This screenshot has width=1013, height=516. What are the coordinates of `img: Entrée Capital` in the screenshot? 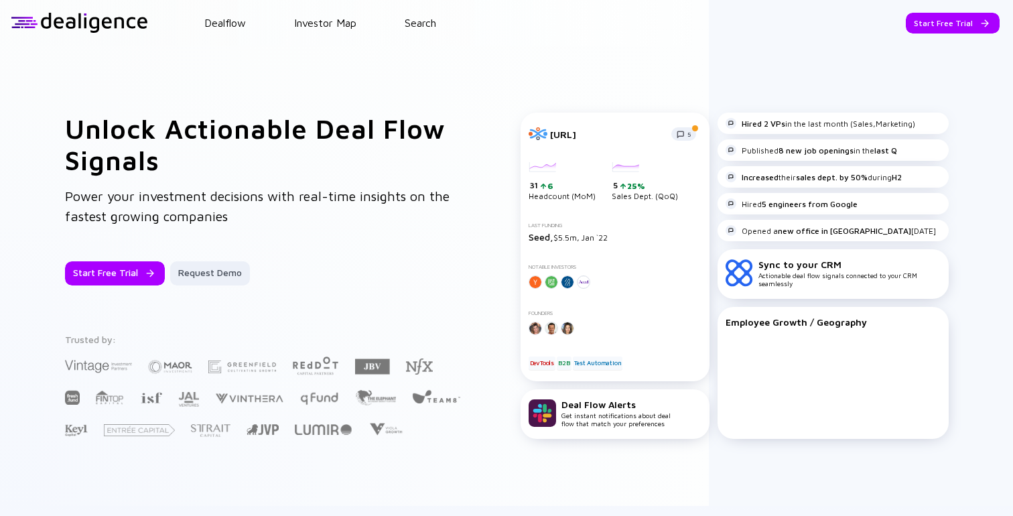 It's located at (139, 430).